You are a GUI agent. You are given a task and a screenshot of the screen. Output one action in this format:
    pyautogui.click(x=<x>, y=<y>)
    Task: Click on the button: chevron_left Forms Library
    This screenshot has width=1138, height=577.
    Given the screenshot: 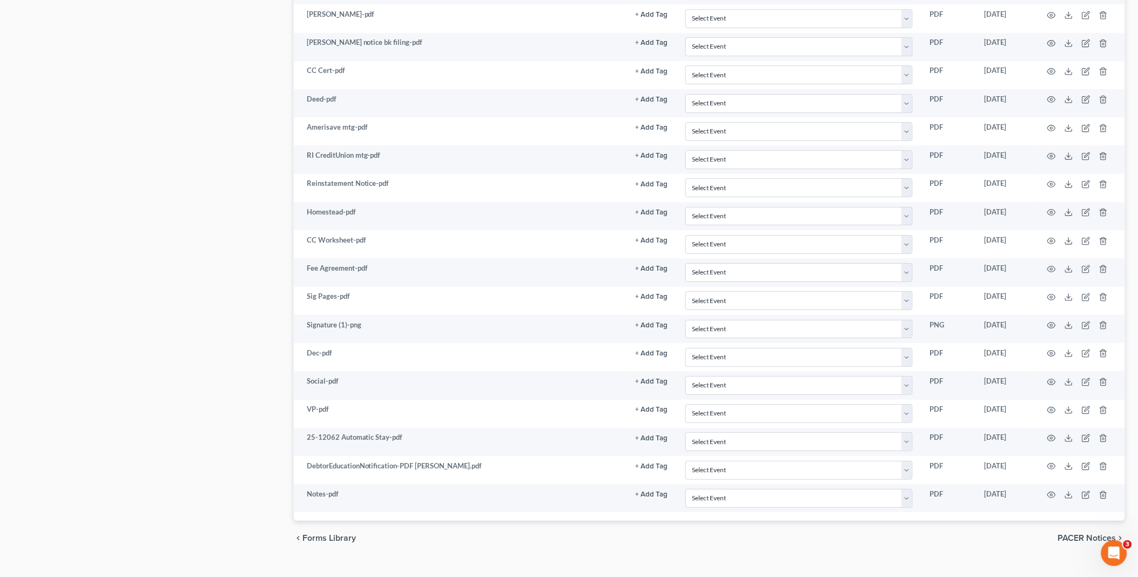 What is the action you would take?
    pyautogui.click(x=324, y=538)
    